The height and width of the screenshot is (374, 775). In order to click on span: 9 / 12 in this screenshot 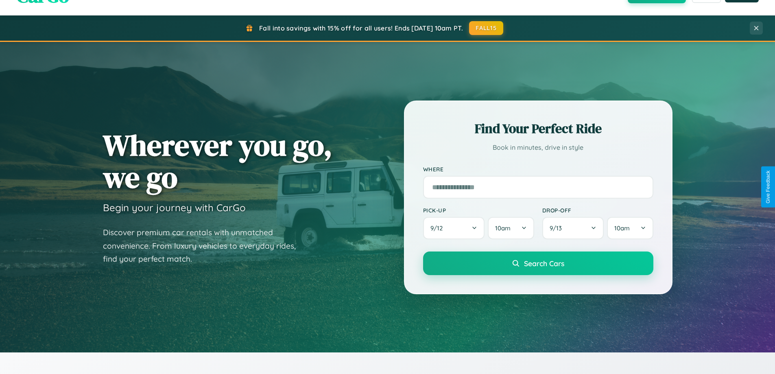, I will do `click(439, 228)`.